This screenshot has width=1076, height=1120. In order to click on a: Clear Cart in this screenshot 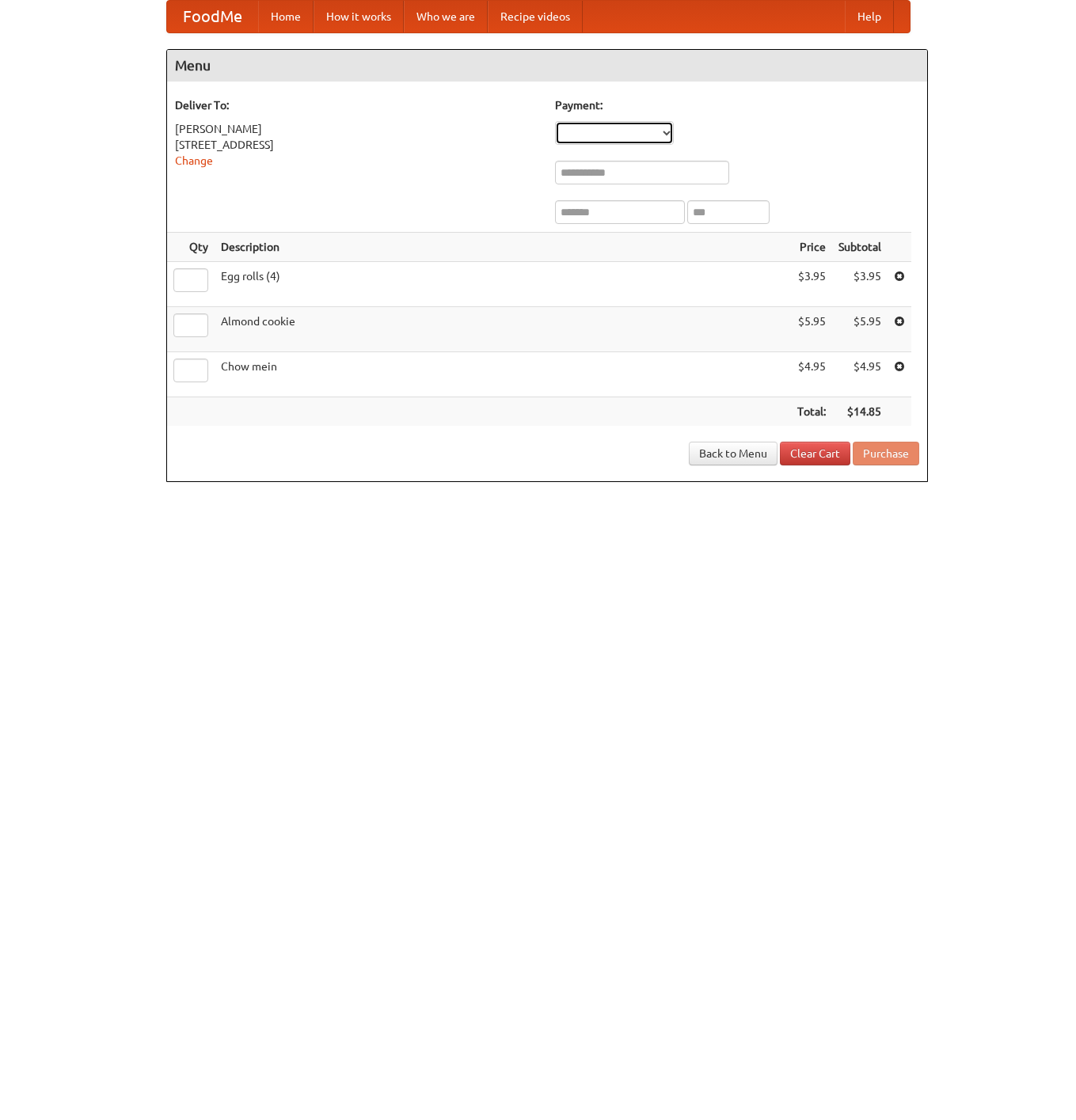, I will do `click(814, 453)`.